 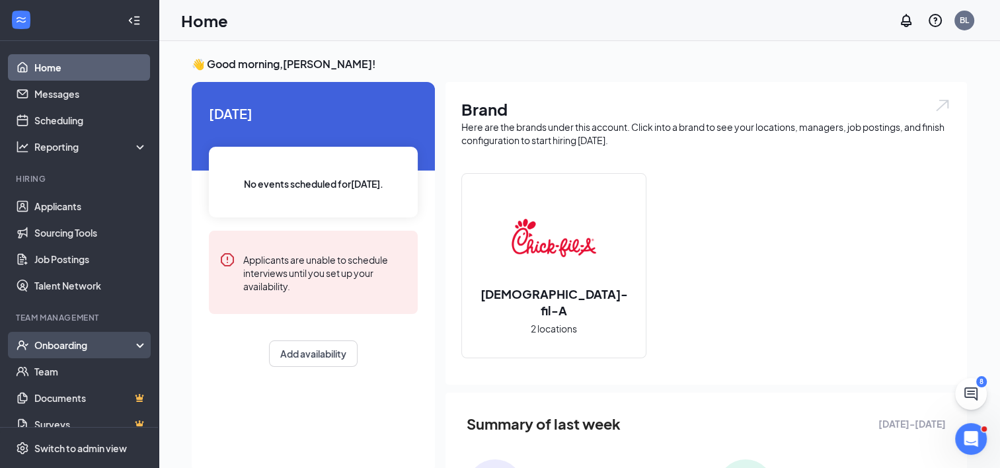 I want to click on a: SurveysCrown, so click(x=91, y=424).